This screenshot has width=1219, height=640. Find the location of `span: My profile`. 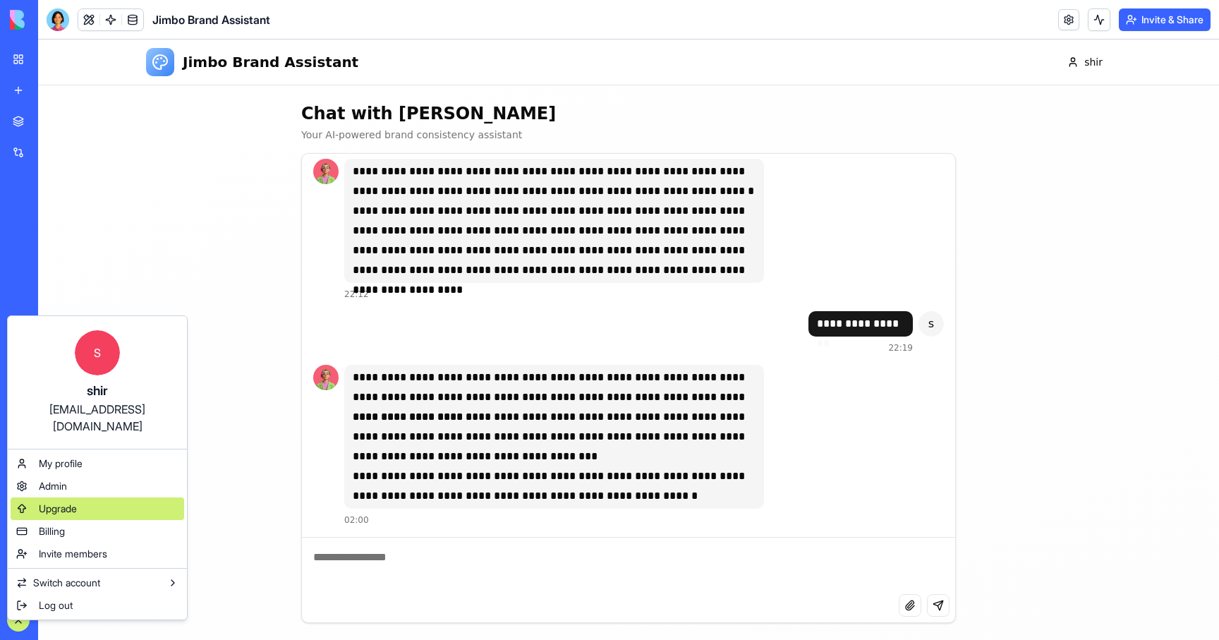

span: My profile is located at coordinates (61, 464).